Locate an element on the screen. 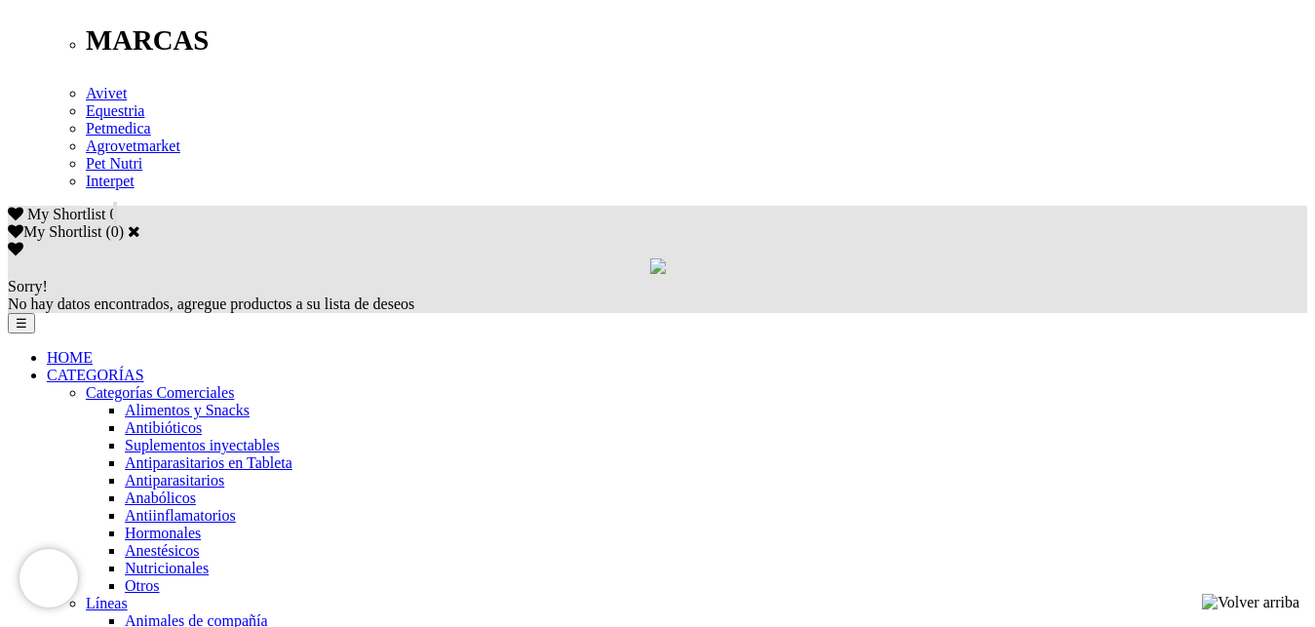  span: Suplementos inyectables is located at coordinates (202, 444).